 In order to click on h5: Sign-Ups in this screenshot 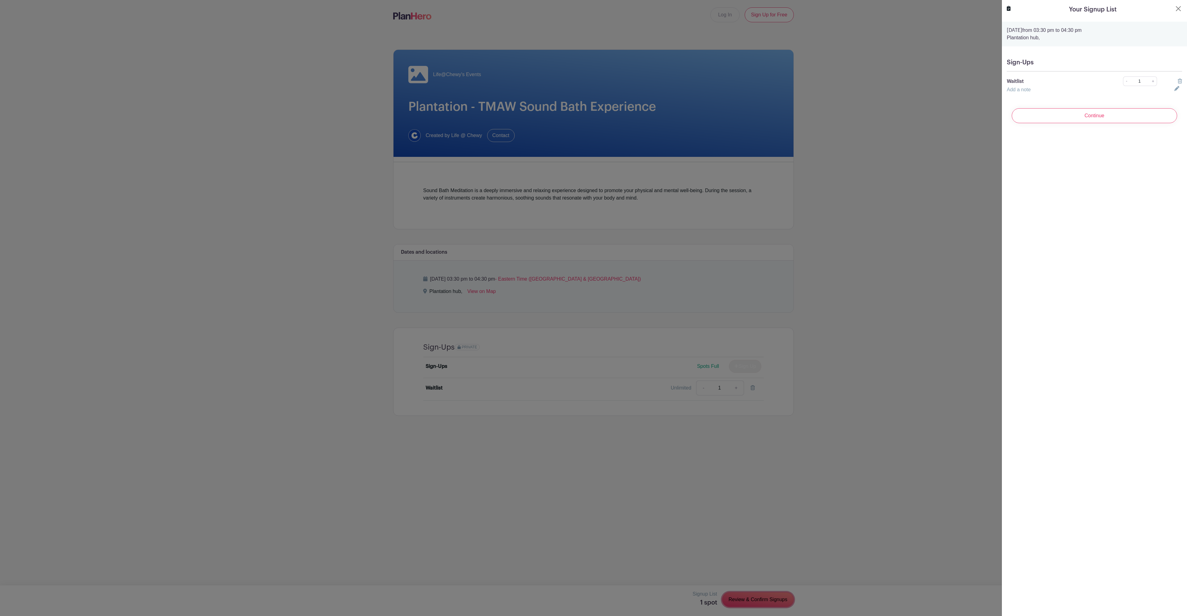, I will do `click(1095, 62)`.